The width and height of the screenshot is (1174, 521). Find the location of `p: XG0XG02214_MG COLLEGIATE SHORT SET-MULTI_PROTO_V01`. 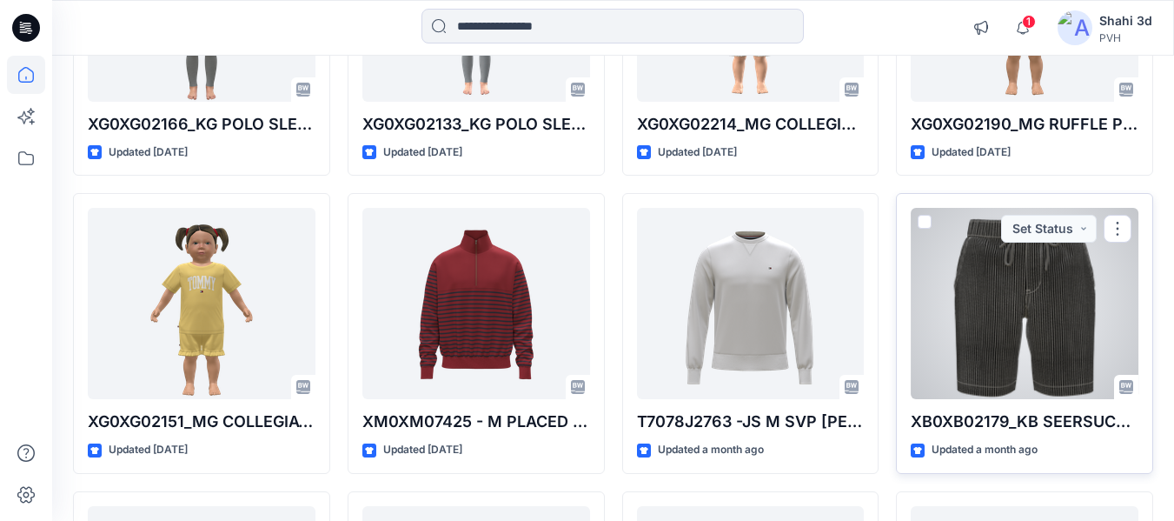

p: XG0XG02214_MG COLLEGIATE SHORT SET-MULTI_PROTO_V01 is located at coordinates (751, 124).